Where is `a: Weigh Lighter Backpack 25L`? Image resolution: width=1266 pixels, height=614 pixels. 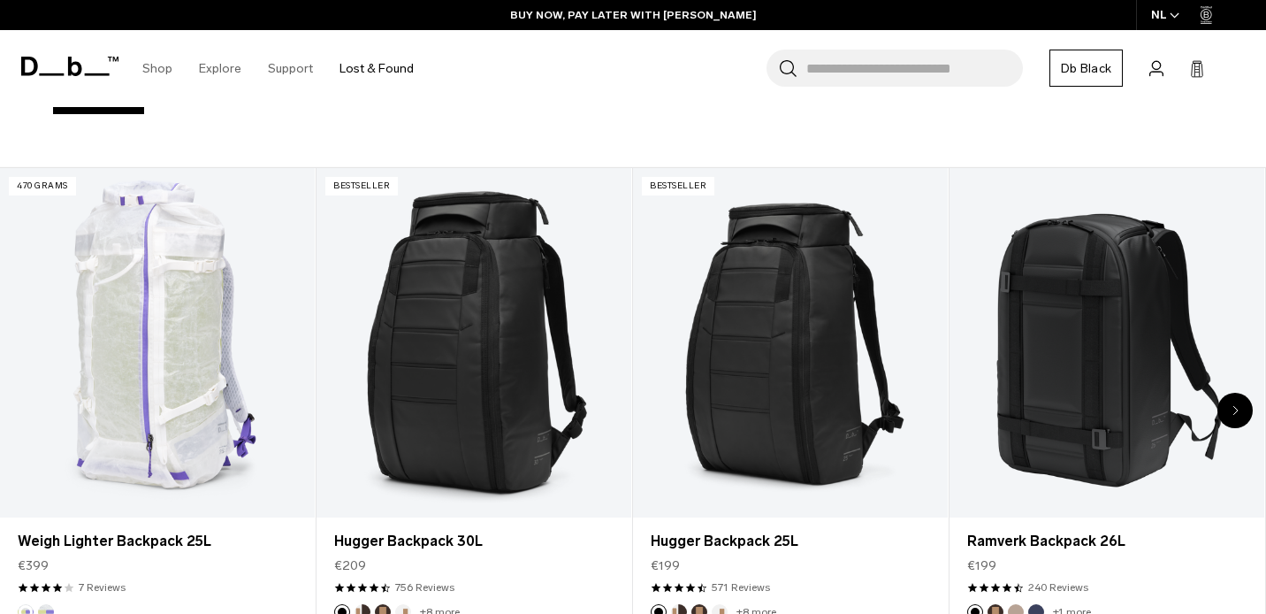
a: Weigh Lighter Backpack 25L is located at coordinates (157, 541).